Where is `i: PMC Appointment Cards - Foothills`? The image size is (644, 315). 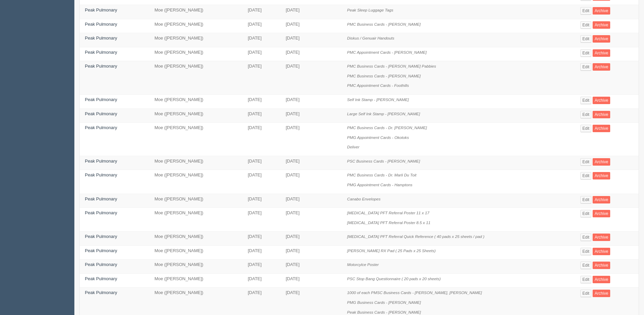 i: PMC Appointment Cards - Foothills is located at coordinates (378, 85).